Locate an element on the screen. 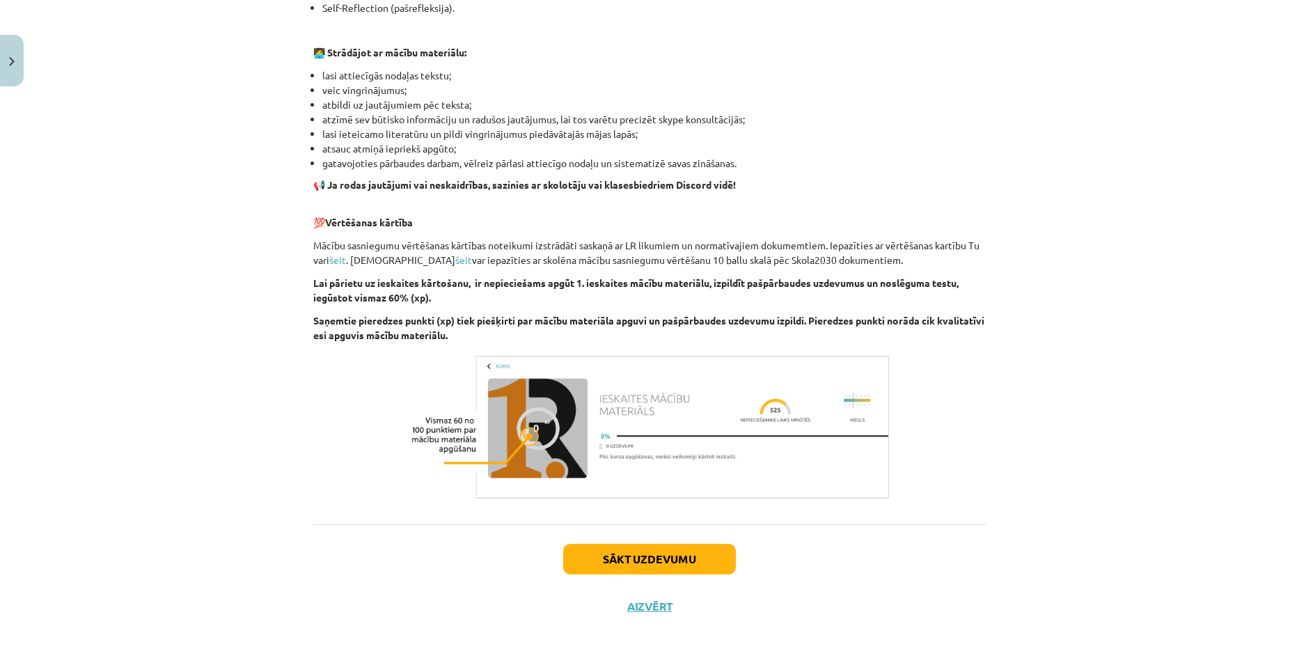  button: Sākt uzdevumu is located at coordinates (650, 559).